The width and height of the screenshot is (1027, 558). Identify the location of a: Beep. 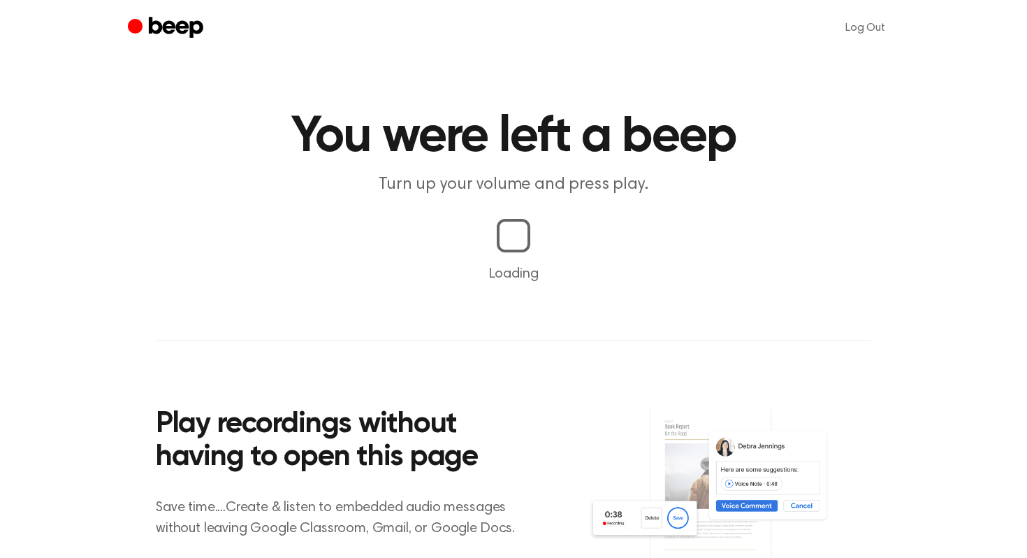
(167, 28).